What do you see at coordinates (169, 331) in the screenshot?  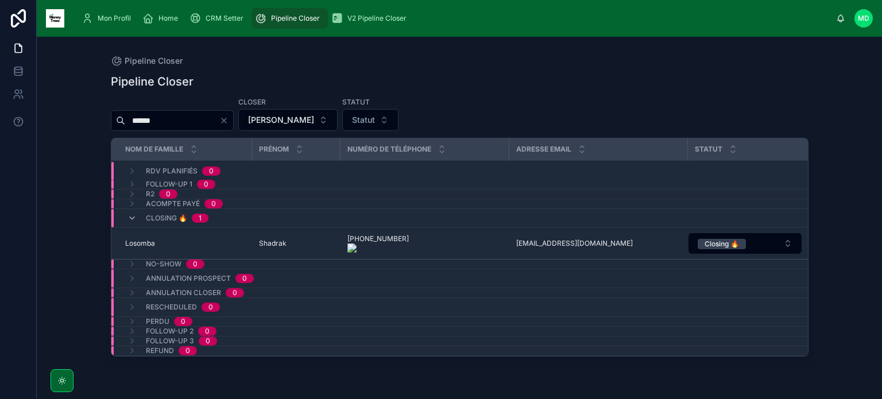 I see `span: Follow-up 2` at bounding box center [169, 331].